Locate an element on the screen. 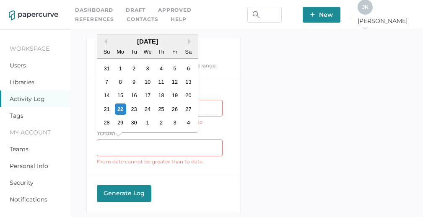  div: Choose Sunday, September 28th, 2025 is located at coordinates (106, 122).